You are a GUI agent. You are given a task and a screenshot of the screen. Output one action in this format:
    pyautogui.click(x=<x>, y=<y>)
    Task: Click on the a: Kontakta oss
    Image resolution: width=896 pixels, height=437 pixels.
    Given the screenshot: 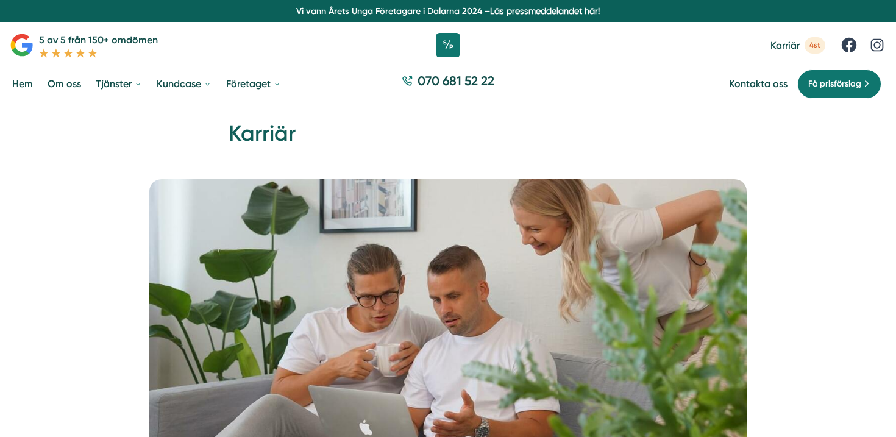 What is the action you would take?
    pyautogui.click(x=758, y=84)
    